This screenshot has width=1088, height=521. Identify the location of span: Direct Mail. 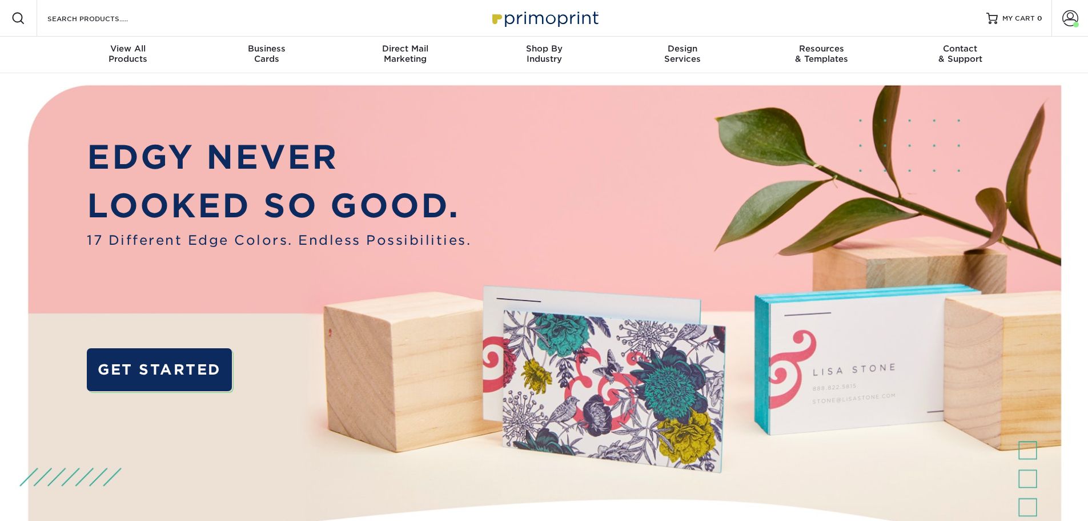
(405, 49).